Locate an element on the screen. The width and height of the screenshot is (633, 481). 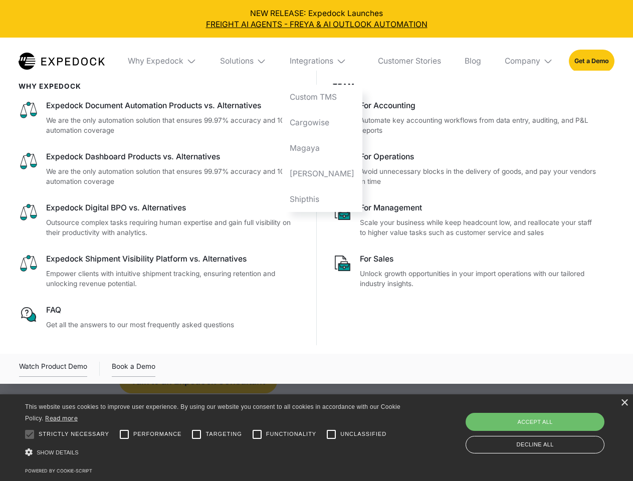
div: For Operations is located at coordinates (479, 157).